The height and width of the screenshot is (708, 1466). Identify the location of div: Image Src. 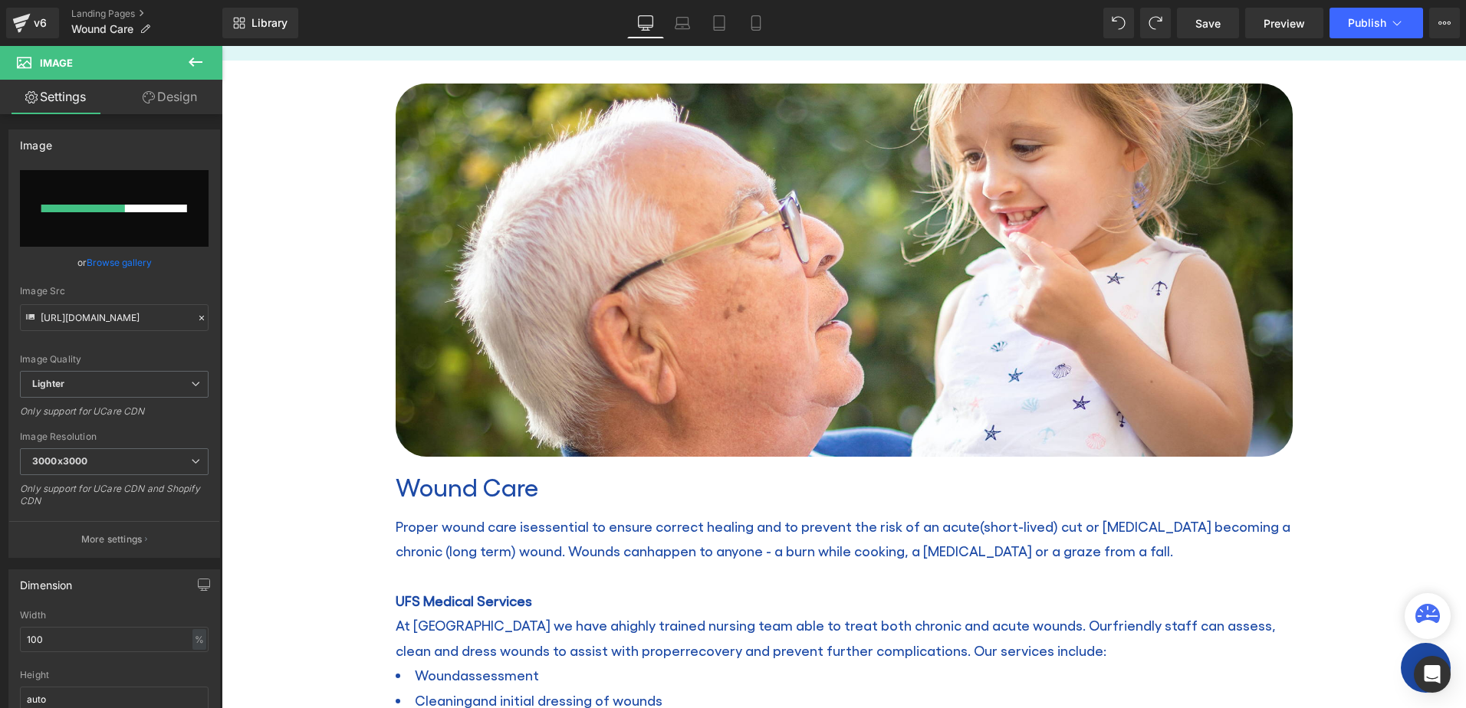
(114, 291).